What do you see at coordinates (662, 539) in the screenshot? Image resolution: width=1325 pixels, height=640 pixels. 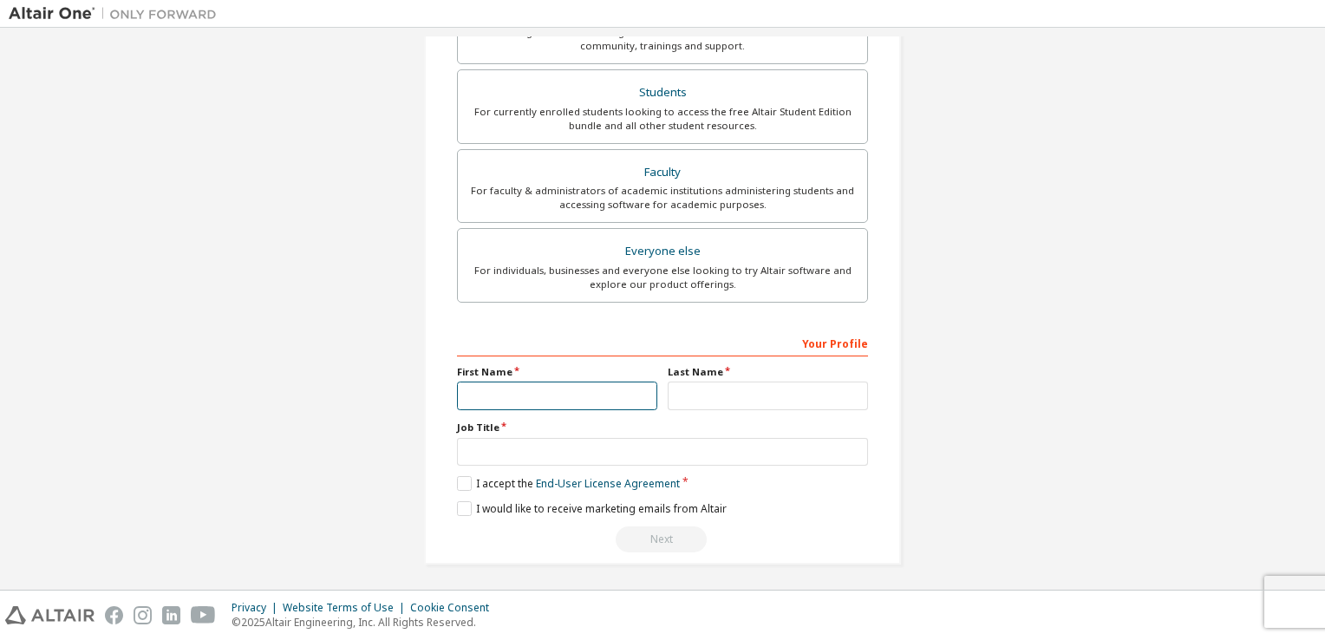 I see `div: Read and acccept EULA to continue` at bounding box center [662, 539].